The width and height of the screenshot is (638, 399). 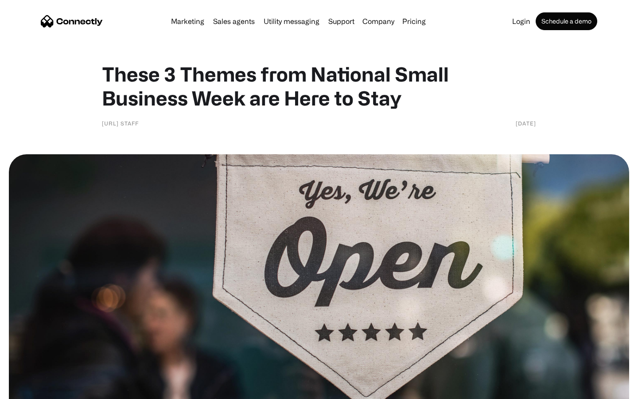 What do you see at coordinates (35, 390) in the screenshot?
I see `ul: Language list` at bounding box center [35, 390].